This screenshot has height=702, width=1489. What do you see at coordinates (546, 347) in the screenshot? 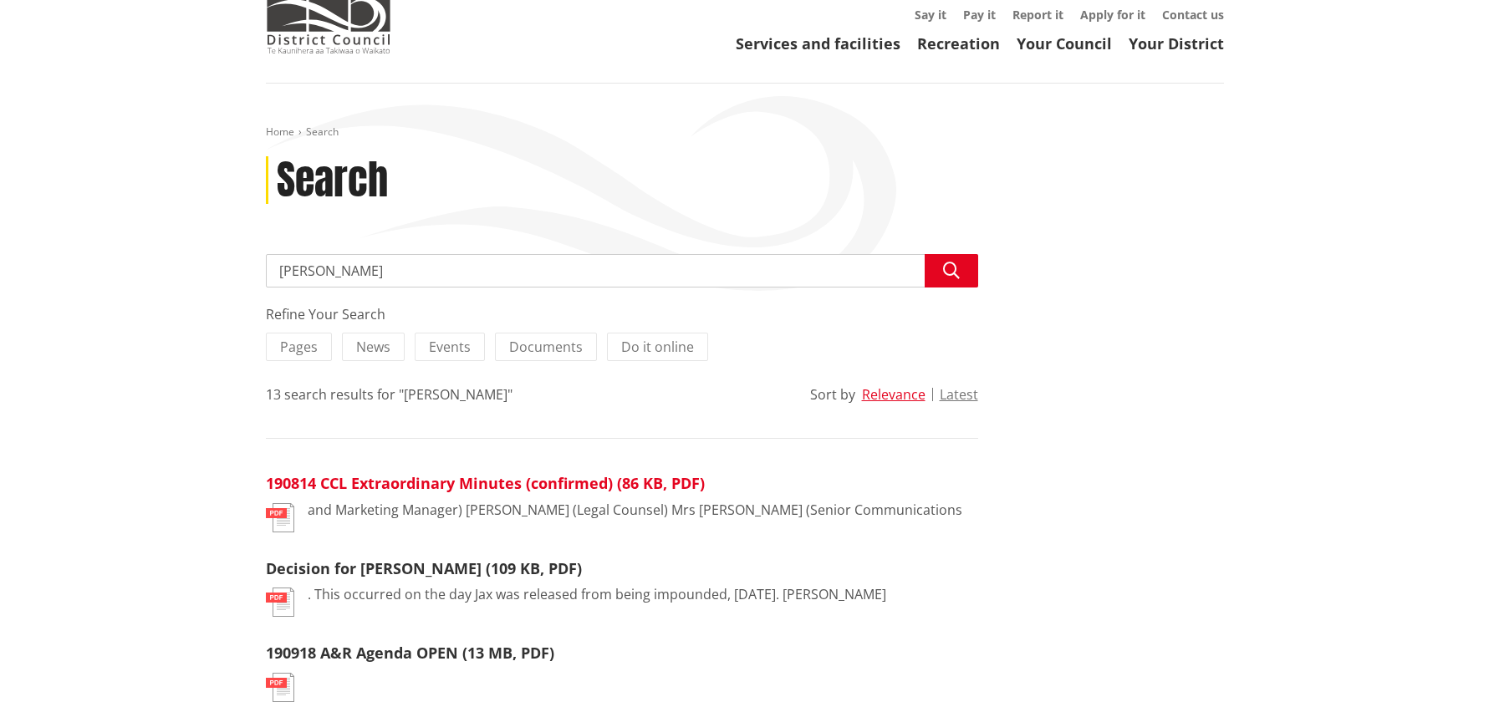
I see `span: Documents` at bounding box center [546, 347].